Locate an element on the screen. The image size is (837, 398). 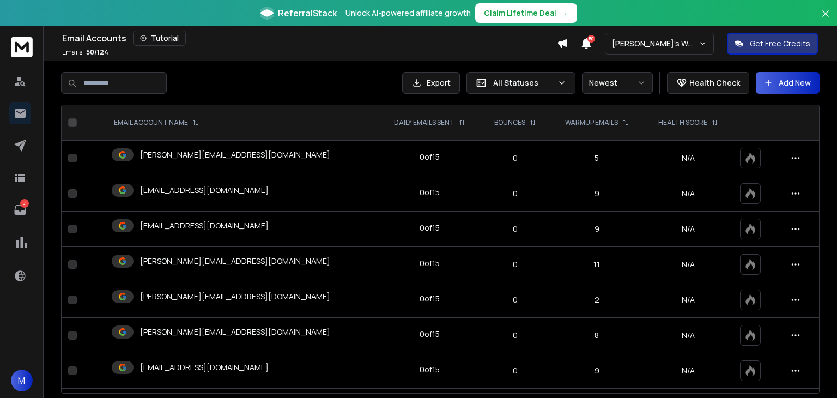
span: ReferralStack is located at coordinates (307, 13).